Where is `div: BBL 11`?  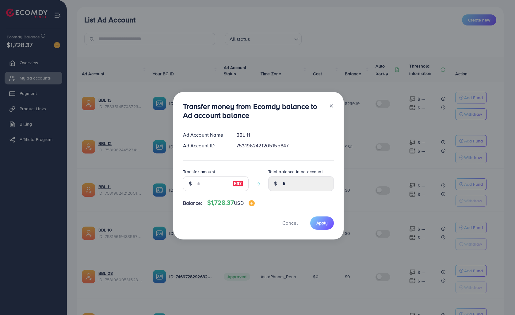 div: BBL 11 is located at coordinates (285, 135).